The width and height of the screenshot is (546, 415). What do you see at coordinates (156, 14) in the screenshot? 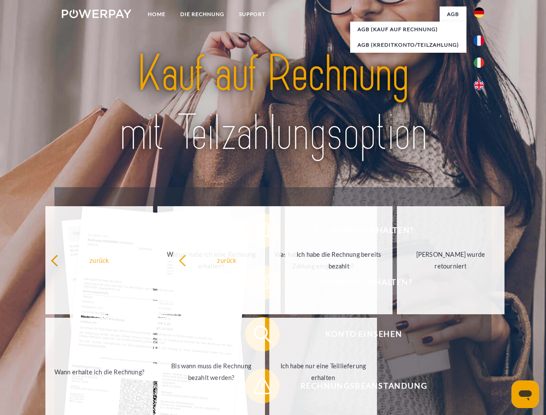
I see `a: Home` at bounding box center [156, 14].